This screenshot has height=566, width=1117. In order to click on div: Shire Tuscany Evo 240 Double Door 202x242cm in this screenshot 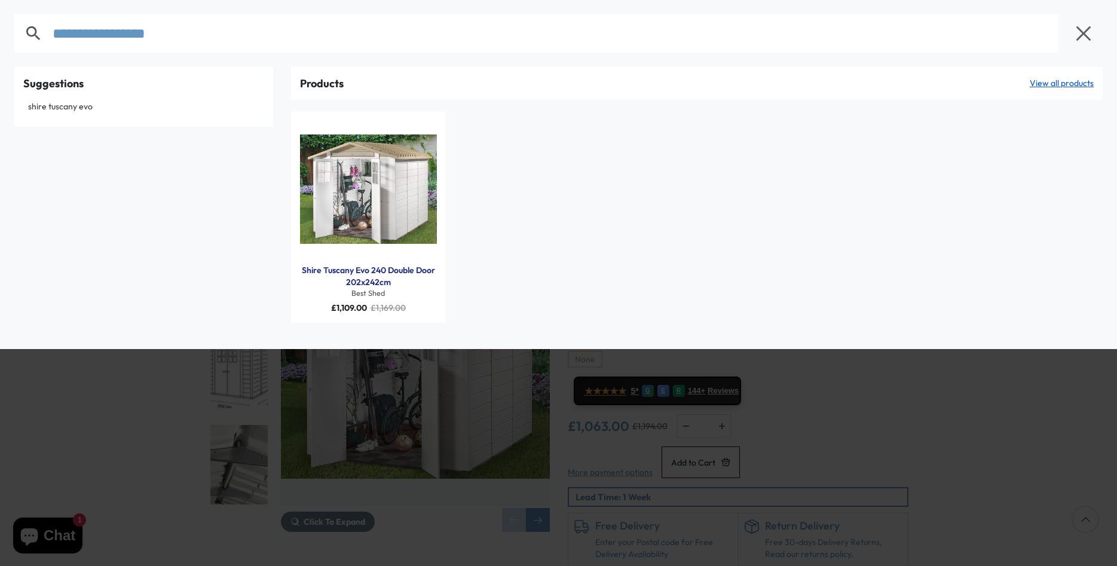, I will do `click(368, 276)`.